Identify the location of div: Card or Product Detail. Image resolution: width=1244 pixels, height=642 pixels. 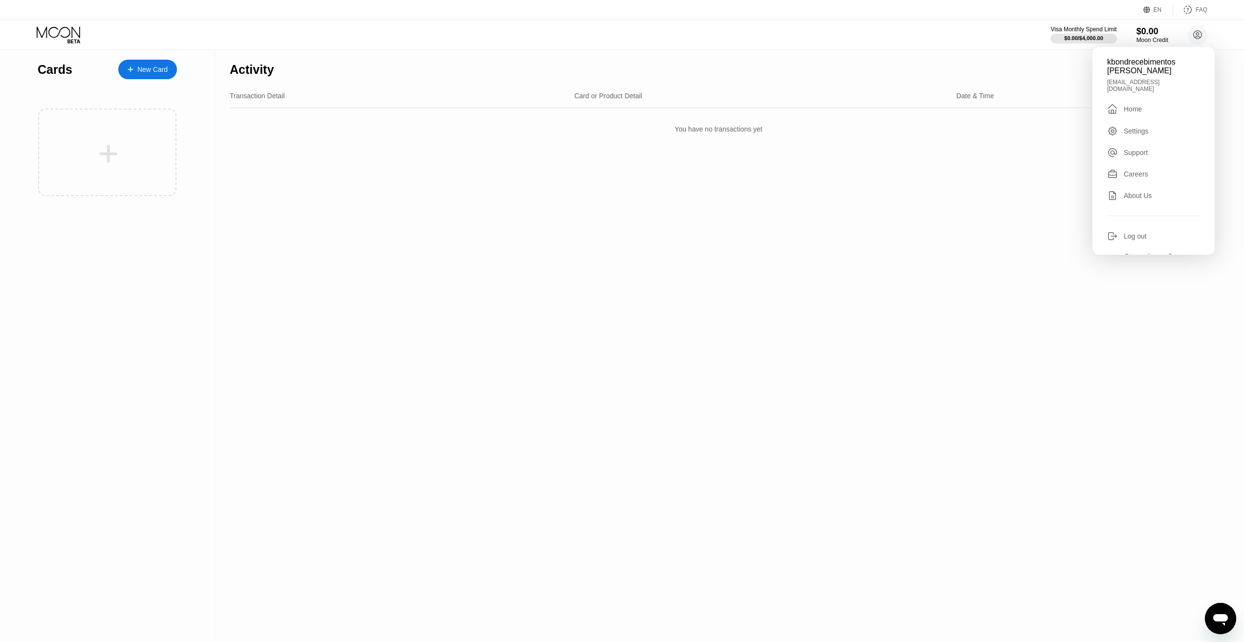
(608, 96).